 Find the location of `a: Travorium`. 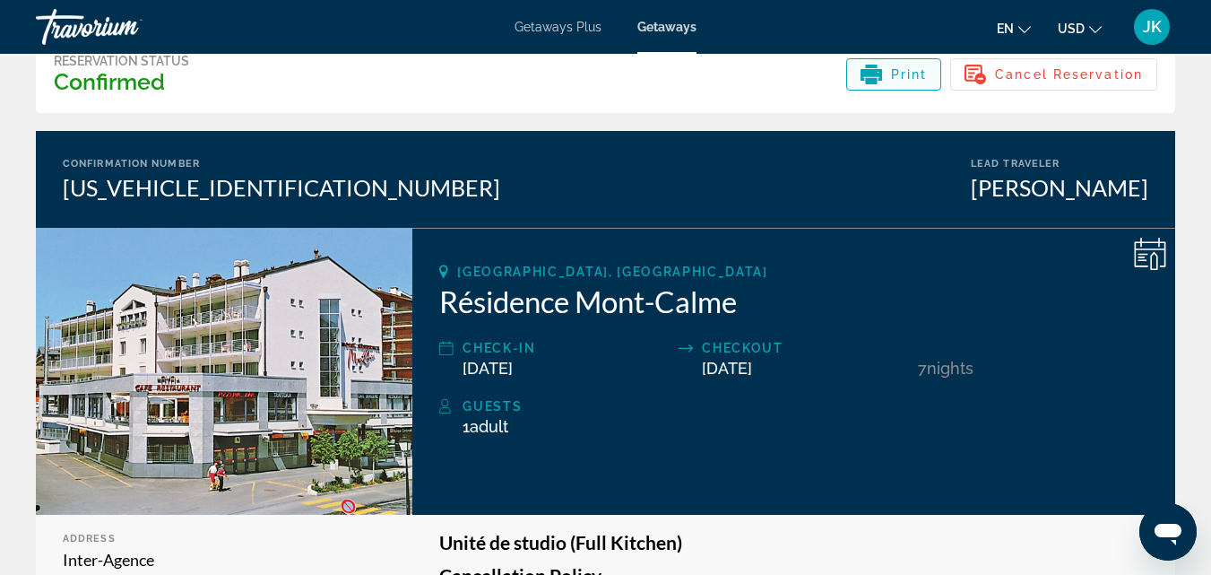

a: Travorium is located at coordinates (126, 27).